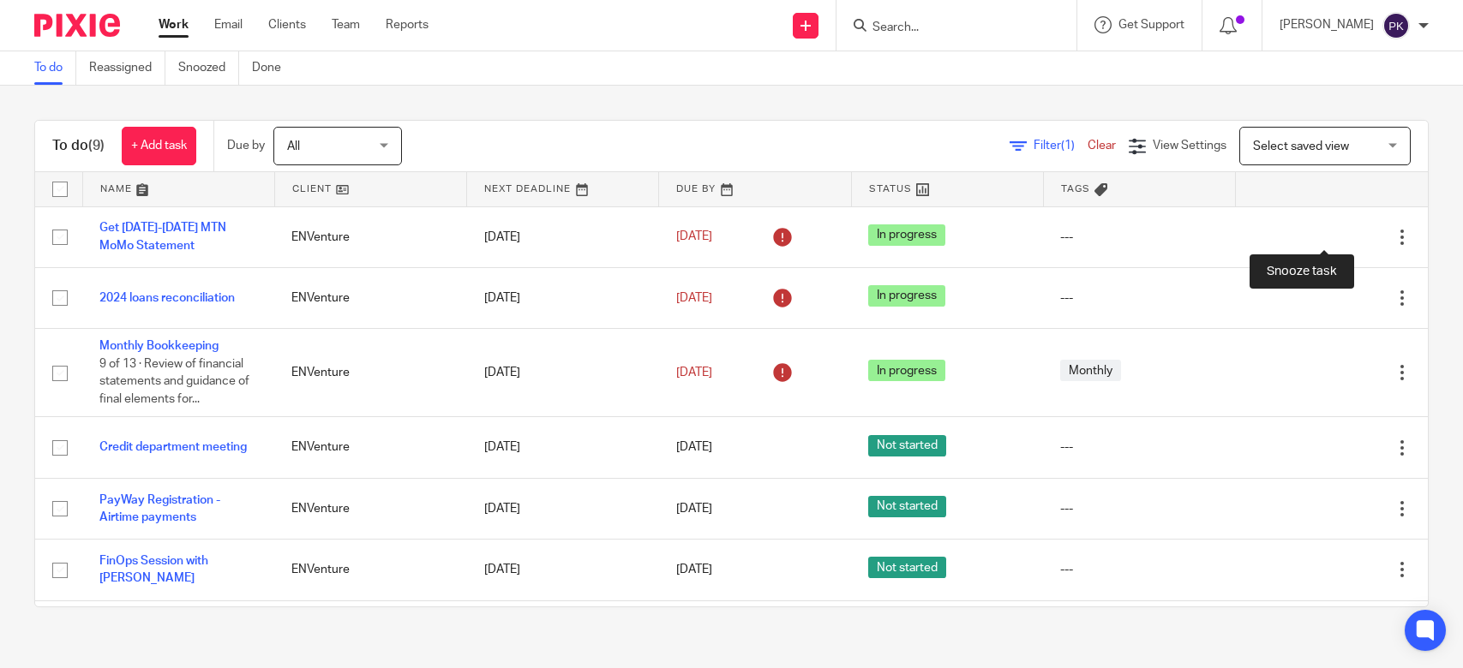  I want to click on span: (9), so click(96, 146).